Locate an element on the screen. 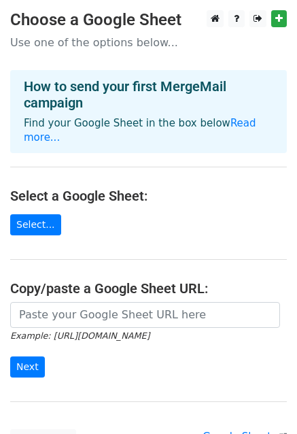 This screenshot has height=434, width=297. h4: Copy/paste a Google Sheet URL: is located at coordinates (148, 288).